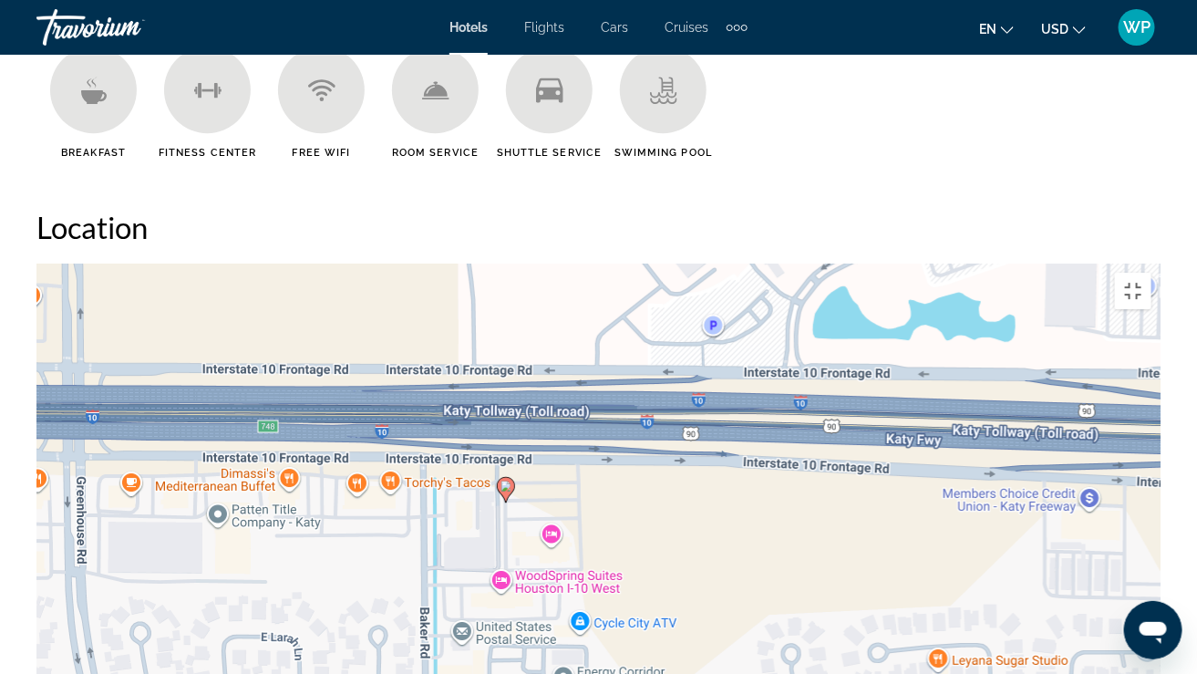 The height and width of the screenshot is (674, 1197). Describe the element at coordinates (469, 27) in the screenshot. I see `a: Hotels` at that location.